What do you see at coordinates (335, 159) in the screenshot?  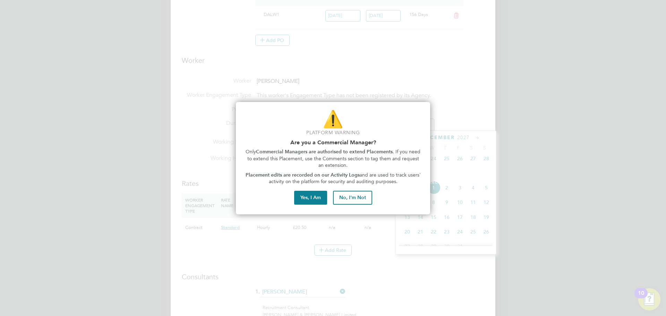 I see `span: . If you need to extend this Placement, use the Comments section to tag them and request an exten...` at bounding box center [335, 159].